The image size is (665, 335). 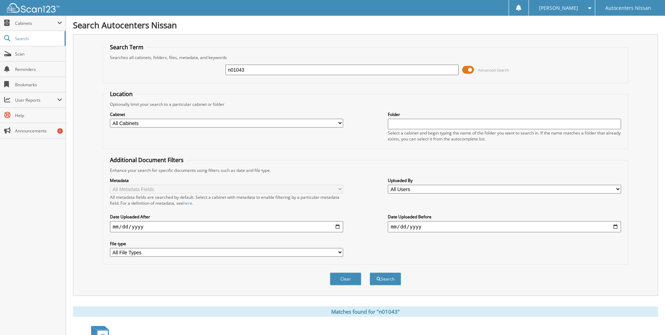 I want to click on h1: Search Autocenters Nissan, so click(x=365, y=25).